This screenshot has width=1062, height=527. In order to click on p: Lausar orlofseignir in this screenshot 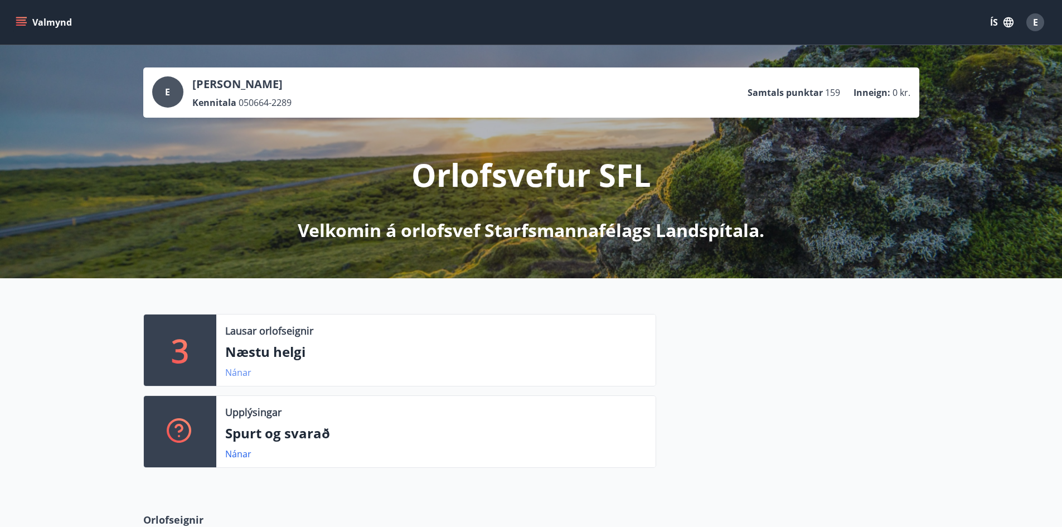, I will do `click(269, 331)`.